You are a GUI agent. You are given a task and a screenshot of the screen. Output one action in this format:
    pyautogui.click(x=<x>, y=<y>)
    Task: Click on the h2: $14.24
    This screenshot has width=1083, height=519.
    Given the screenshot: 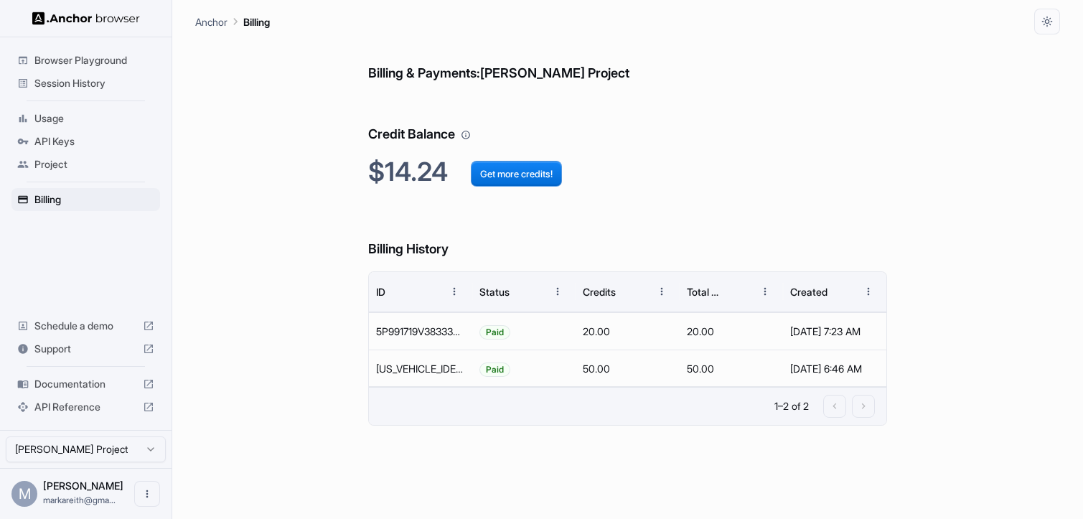 What is the action you would take?
    pyautogui.click(x=627, y=172)
    